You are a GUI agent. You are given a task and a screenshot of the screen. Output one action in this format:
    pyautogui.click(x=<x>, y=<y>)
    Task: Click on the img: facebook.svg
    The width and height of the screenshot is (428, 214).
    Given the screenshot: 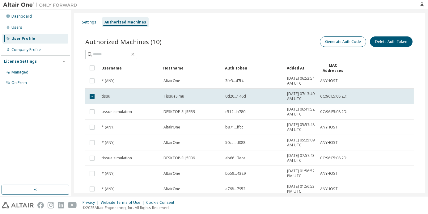 What is the action you would take?
    pyautogui.click(x=41, y=205)
    